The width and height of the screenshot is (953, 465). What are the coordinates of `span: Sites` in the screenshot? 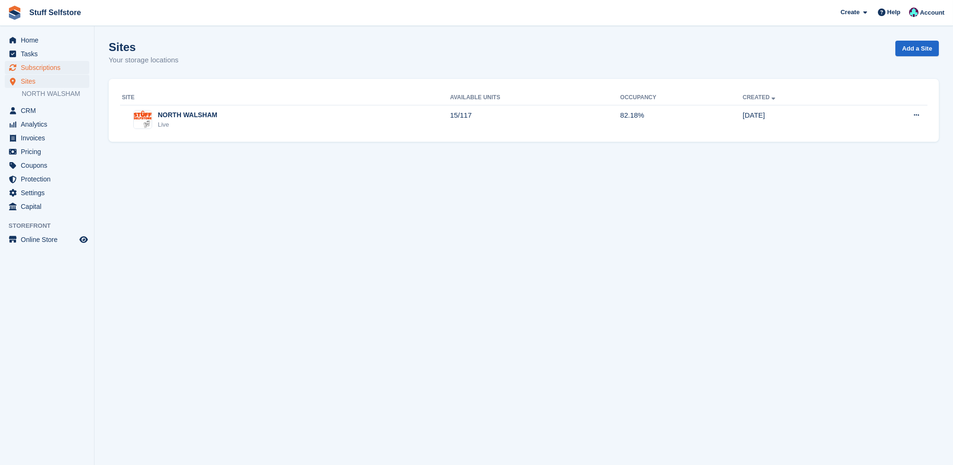 It's located at (49, 81).